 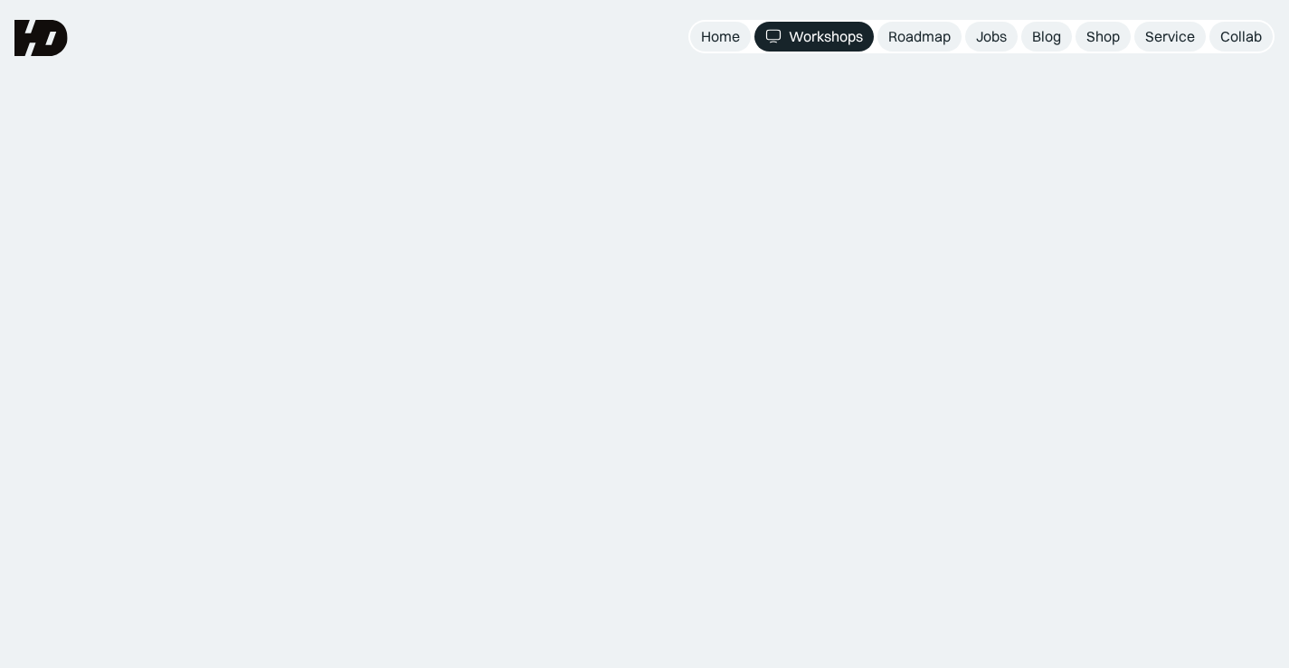 I want to click on div: Shop, so click(x=1103, y=36).